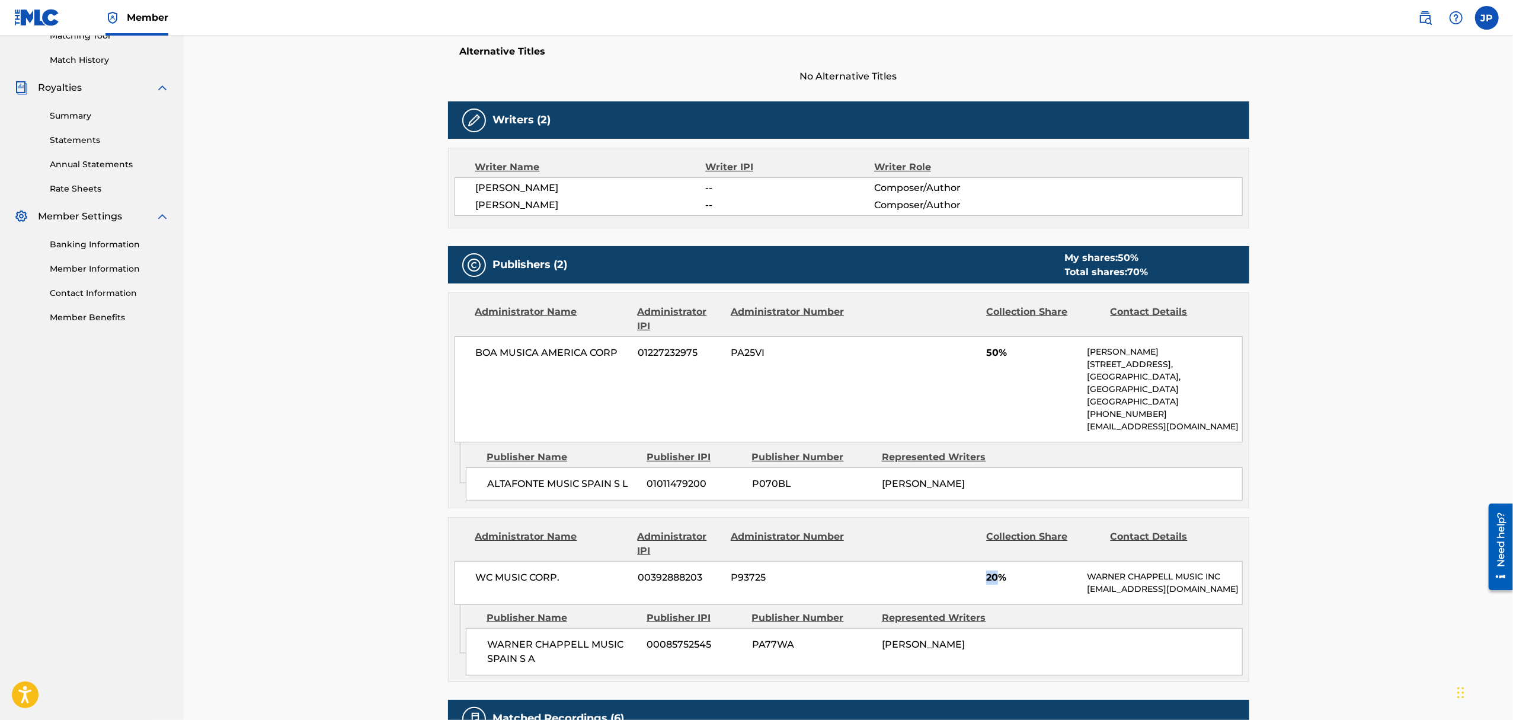 The image size is (1513, 720). I want to click on img: help, so click(1456, 18).